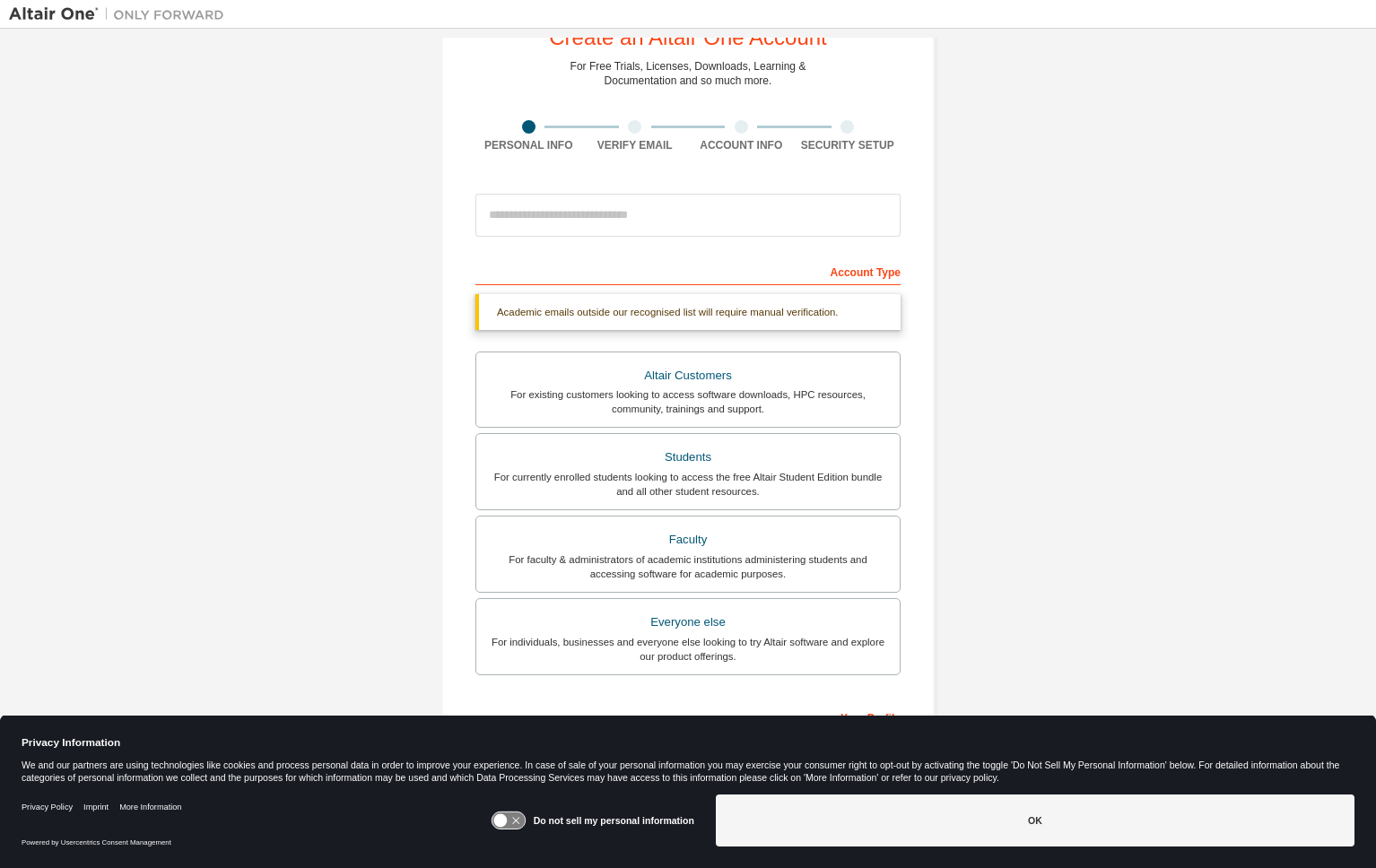  Describe the element at coordinates (121, 14) in the screenshot. I see `img: Altair One` at that location.